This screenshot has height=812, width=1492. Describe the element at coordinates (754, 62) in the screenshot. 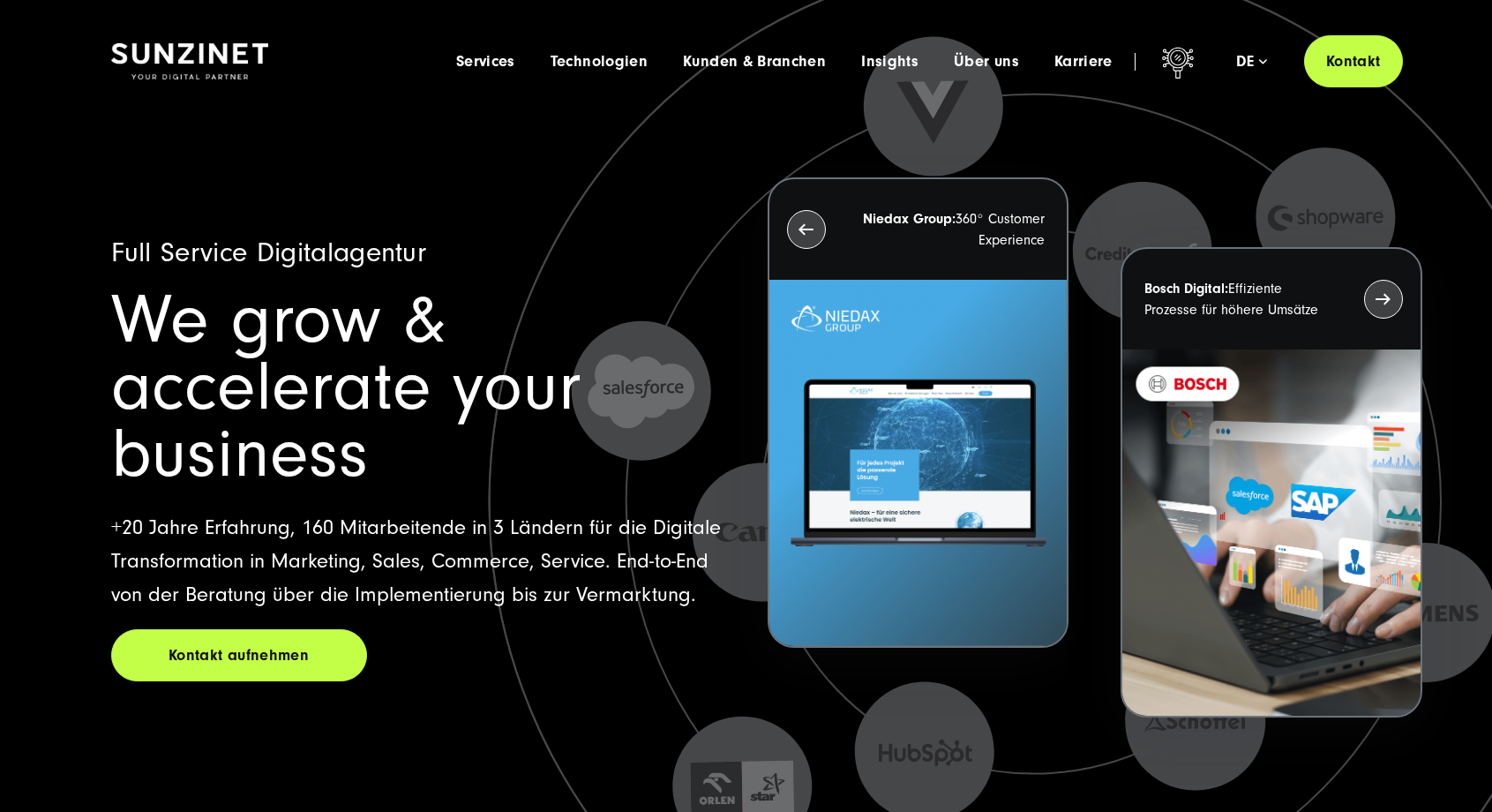

I see `a: Kunden & Branchen` at that location.